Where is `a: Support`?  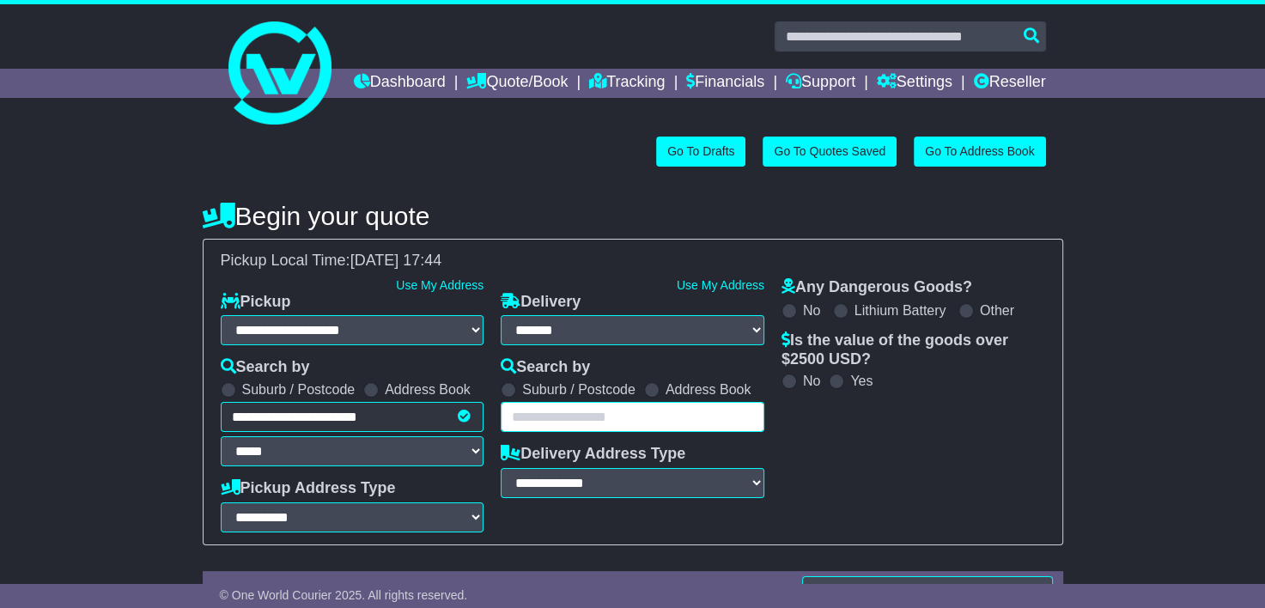
a: Support is located at coordinates (820, 83).